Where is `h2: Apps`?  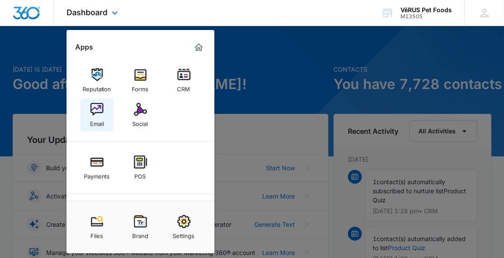 h2: Apps is located at coordinates (84, 47).